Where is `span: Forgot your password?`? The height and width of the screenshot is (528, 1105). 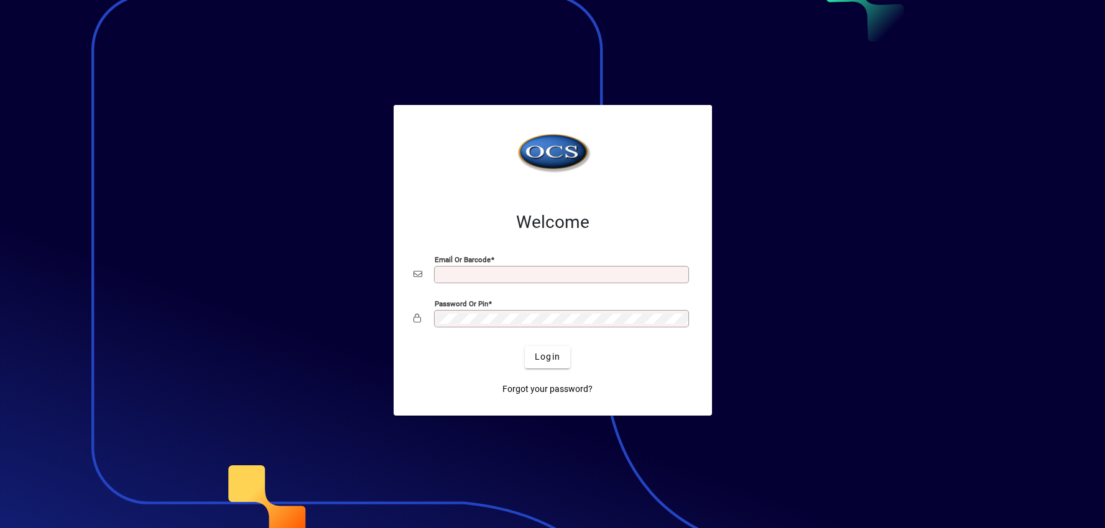 span: Forgot your password? is located at coordinates (547, 389).